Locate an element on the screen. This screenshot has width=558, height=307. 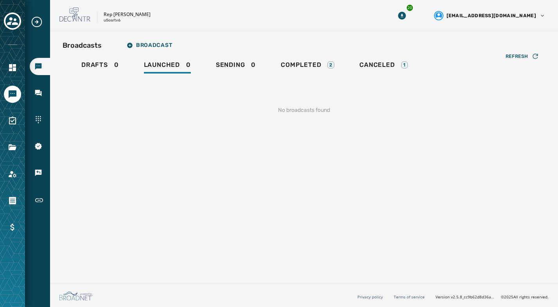
a: Navigate to Billing is located at coordinates (13, 227).